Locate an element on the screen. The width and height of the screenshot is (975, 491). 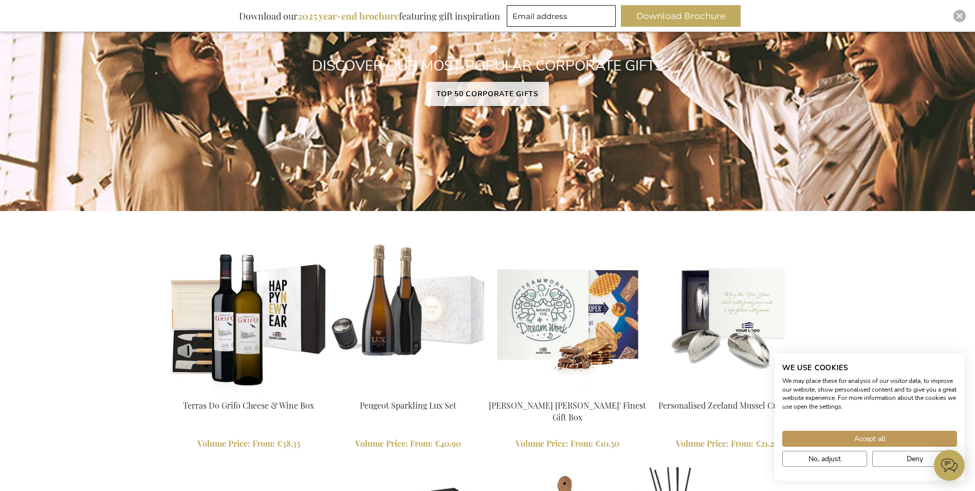
img: Personalised Zeeland Mussel Cutlery is located at coordinates (727, 315).